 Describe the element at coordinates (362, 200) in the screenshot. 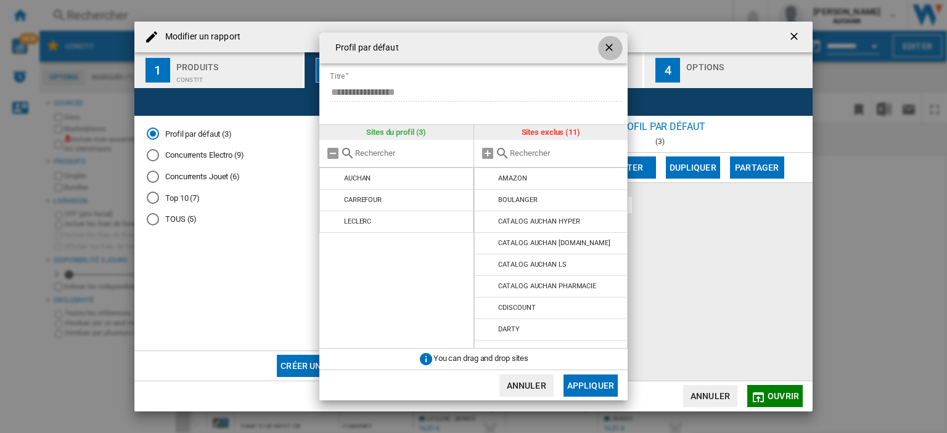

I see `div: CARREFOUR` at that location.